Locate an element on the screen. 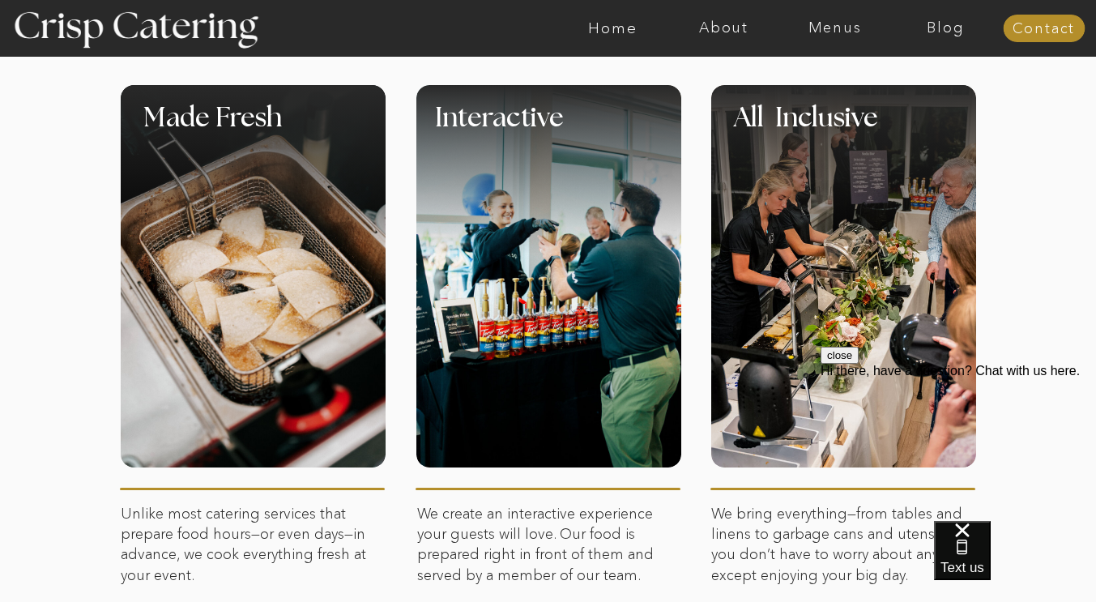  nav: Menus is located at coordinates (834, 28).